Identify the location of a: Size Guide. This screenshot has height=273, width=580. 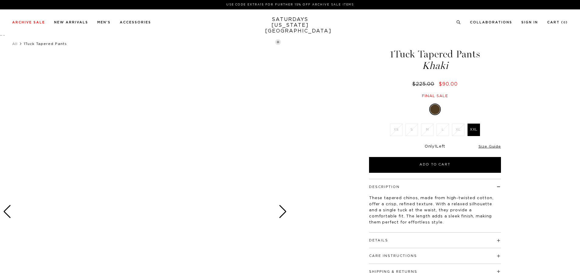
(490, 146).